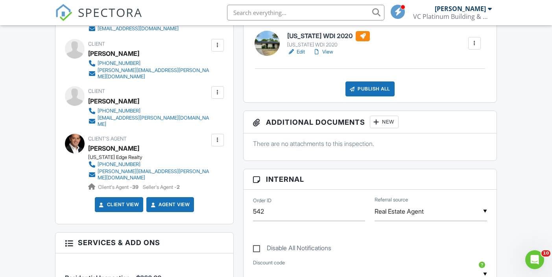 The height and width of the screenshot is (277, 552). What do you see at coordinates (370, 144) in the screenshot?
I see `p: There are no attachments to this inspection.` at bounding box center [370, 144].